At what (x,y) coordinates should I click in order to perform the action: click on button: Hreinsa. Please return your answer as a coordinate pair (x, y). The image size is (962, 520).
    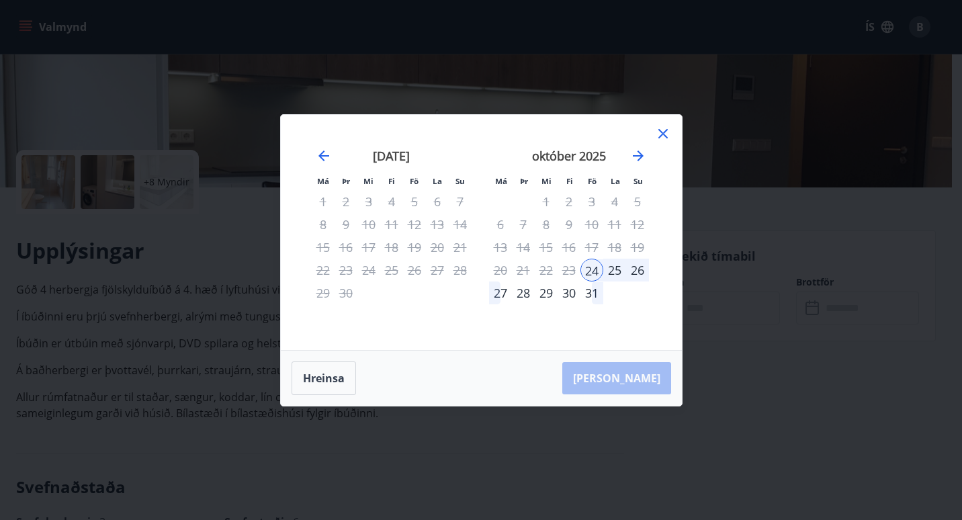
    Looking at the image, I should click on (324, 378).